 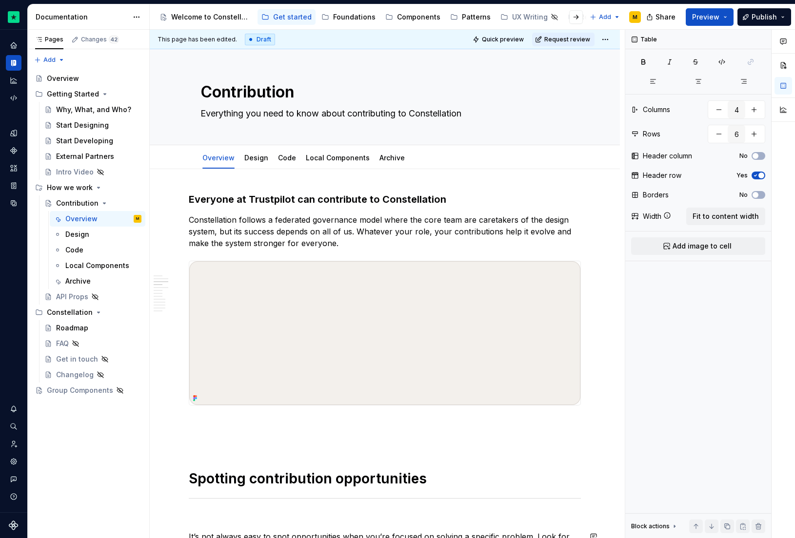 I want to click on button: Add, so click(x=49, y=60).